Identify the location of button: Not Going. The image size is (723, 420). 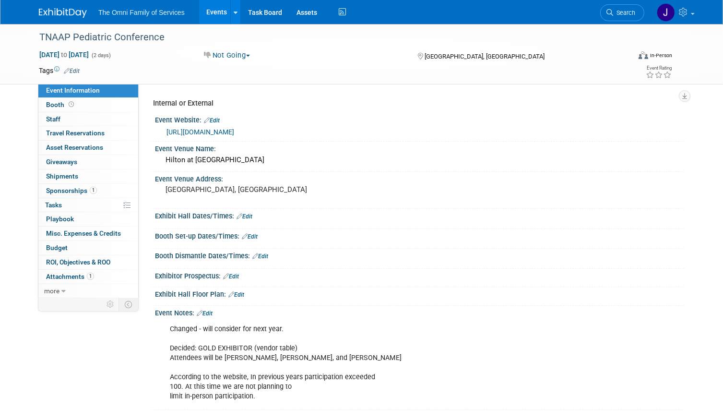
(227, 55).